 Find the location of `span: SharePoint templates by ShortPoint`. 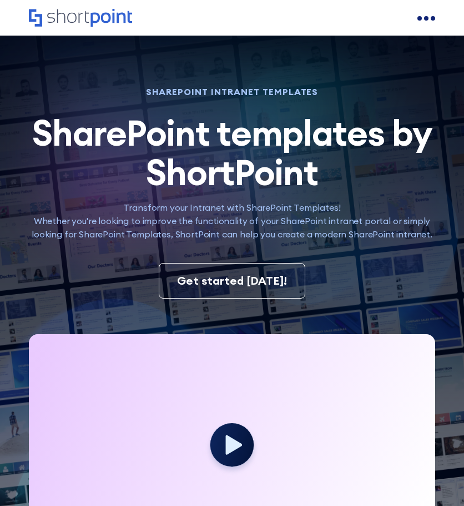

span: SharePoint templates by ShortPoint is located at coordinates (232, 152).